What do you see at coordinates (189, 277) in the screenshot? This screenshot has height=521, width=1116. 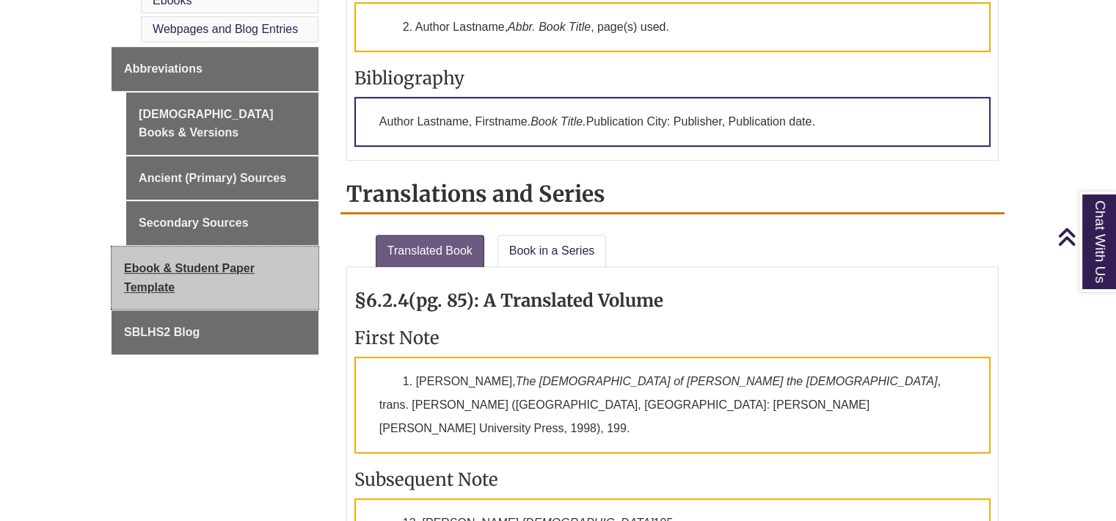 I see `span: Ebook & Student Paper Template` at bounding box center [189, 277].